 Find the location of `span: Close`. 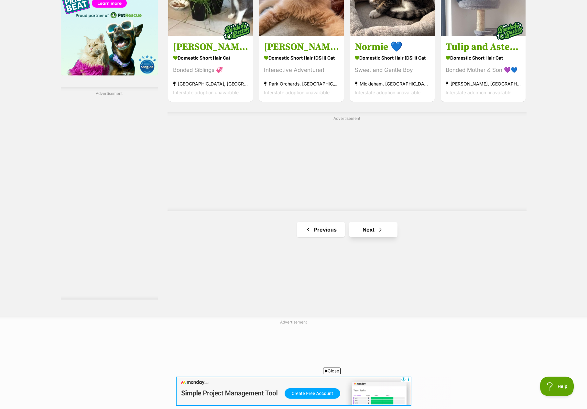

span: Close is located at coordinates (332, 370).